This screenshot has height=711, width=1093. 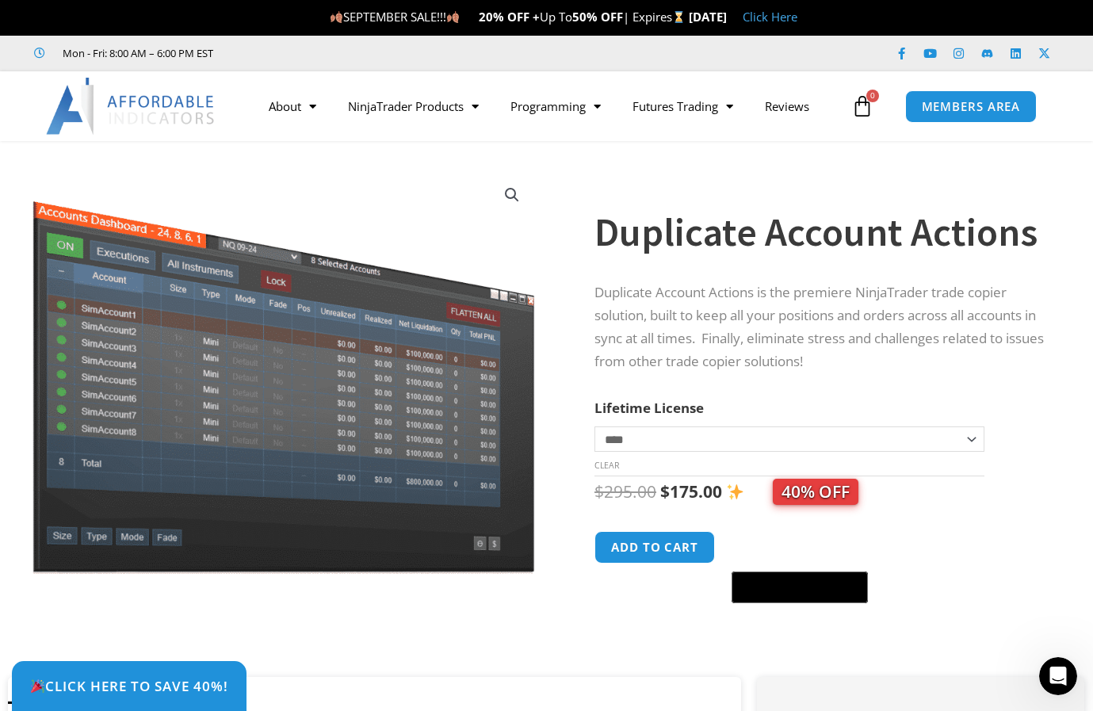 I want to click on h1: Duplicate Account Actions, so click(x=824, y=232).